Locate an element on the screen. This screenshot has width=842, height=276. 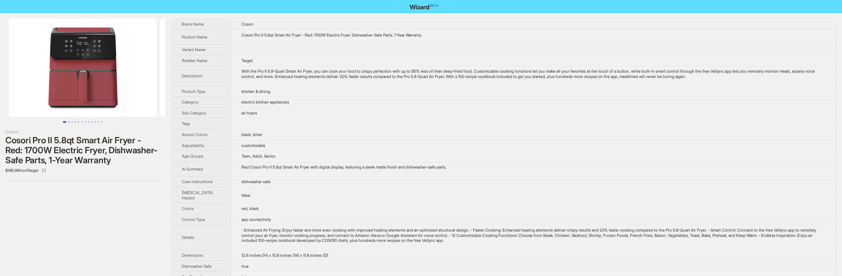
button: Go to slide 3 is located at coordinates (72, 122).